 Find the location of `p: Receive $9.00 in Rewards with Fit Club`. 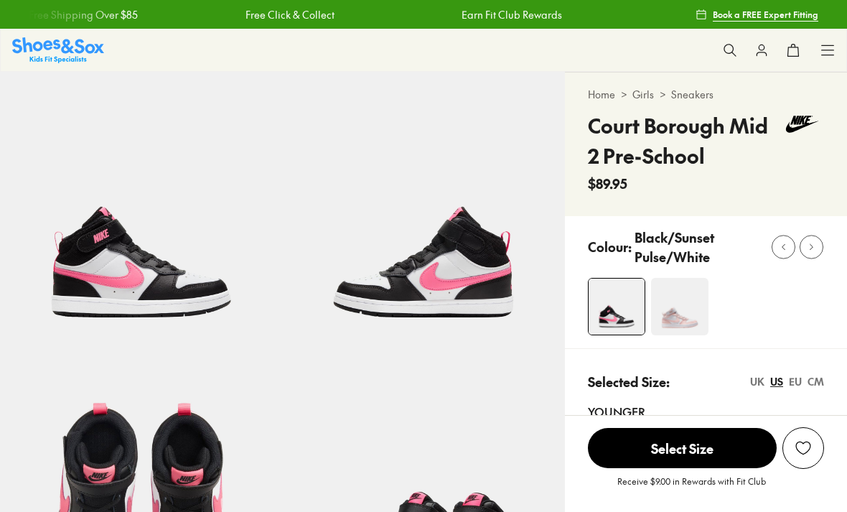

p: Receive $9.00 in Rewards with Fit Club is located at coordinates (691, 487).